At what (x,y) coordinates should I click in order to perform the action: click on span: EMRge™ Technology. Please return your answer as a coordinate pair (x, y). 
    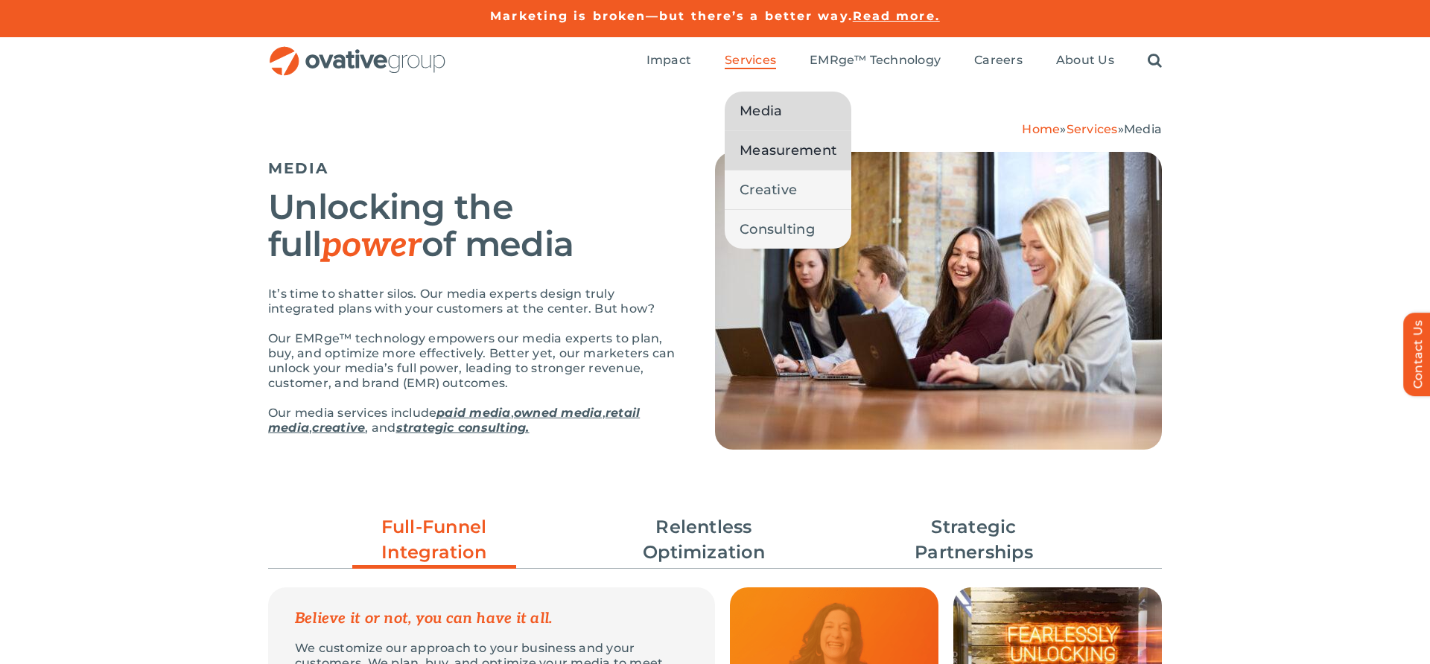
    Looking at the image, I should click on (875, 60).